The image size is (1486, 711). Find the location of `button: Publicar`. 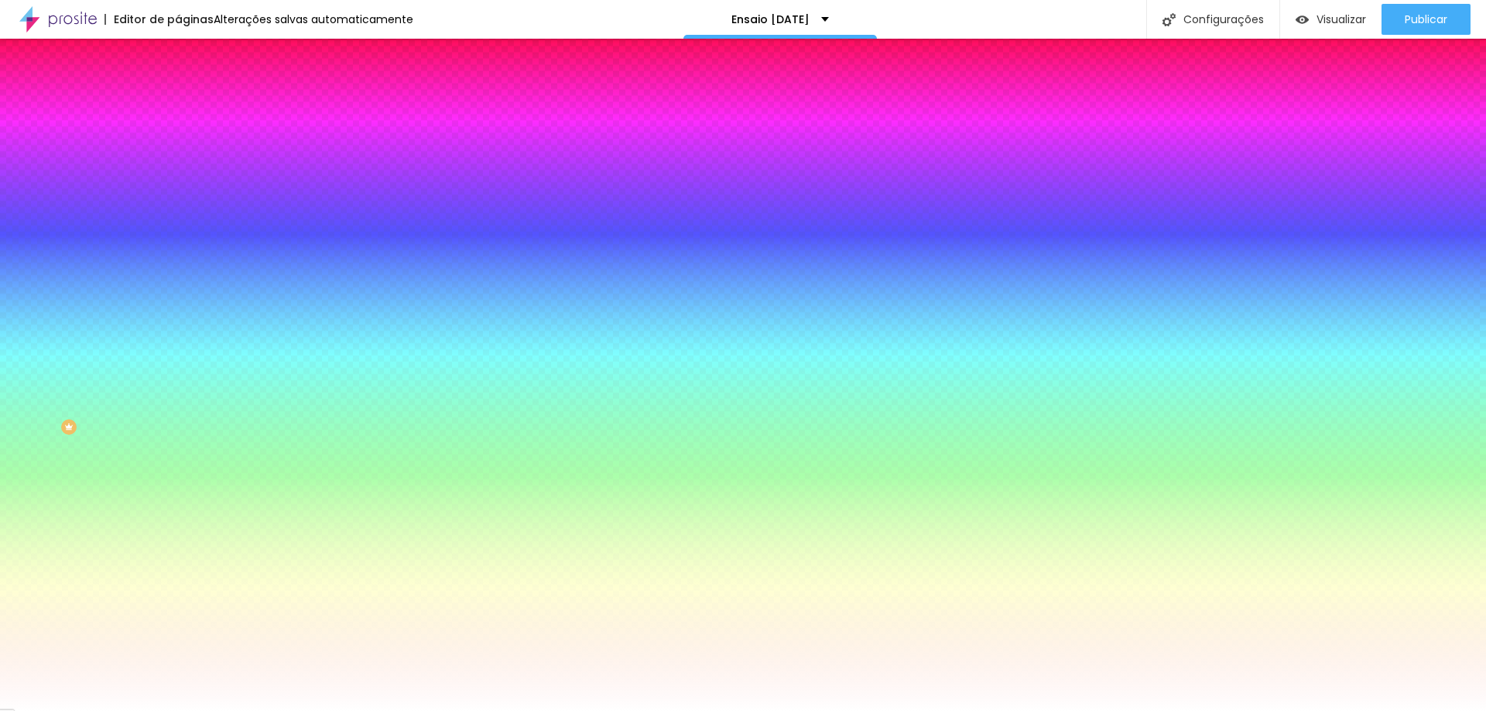

button: Publicar is located at coordinates (1426, 19).